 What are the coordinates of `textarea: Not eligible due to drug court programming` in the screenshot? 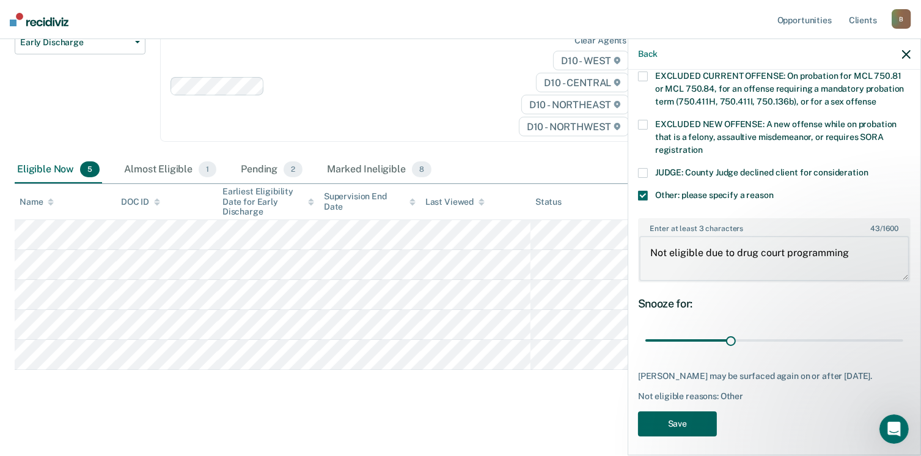 It's located at (774, 258).